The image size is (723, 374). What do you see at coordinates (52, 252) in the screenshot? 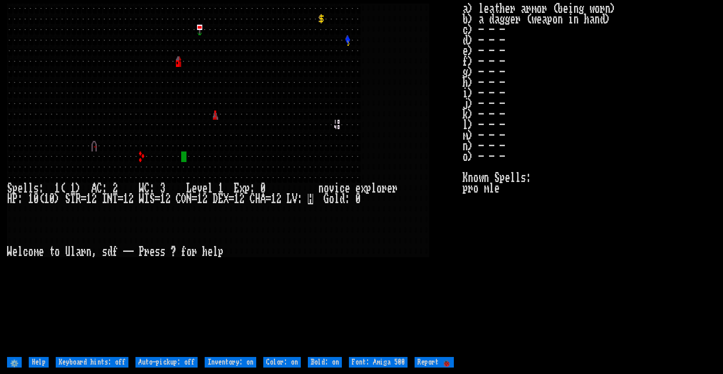
I see `div: t` at bounding box center [52, 252].